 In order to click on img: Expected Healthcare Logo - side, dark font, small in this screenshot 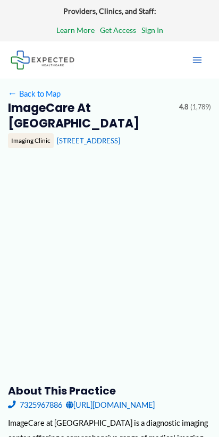, I will do `click(42, 59)`.